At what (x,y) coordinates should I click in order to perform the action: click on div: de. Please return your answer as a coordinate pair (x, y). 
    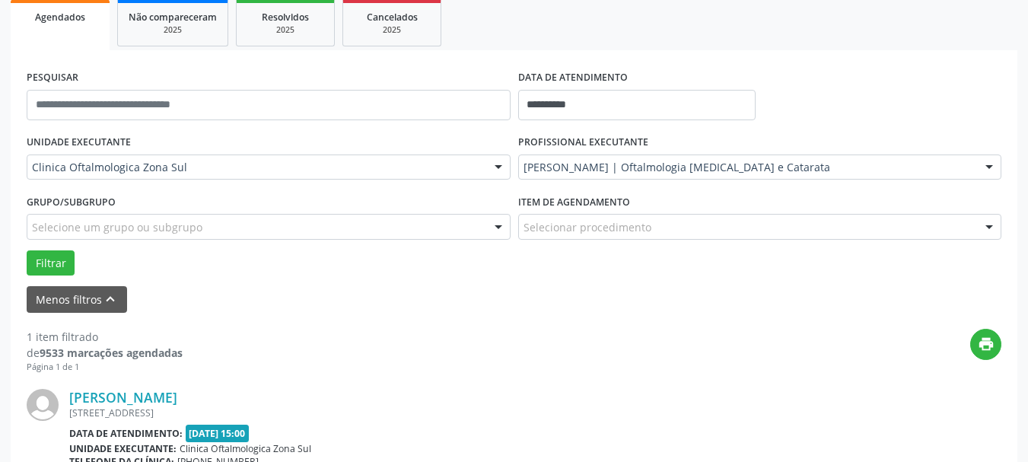
    Looking at the image, I should click on (104, 352).